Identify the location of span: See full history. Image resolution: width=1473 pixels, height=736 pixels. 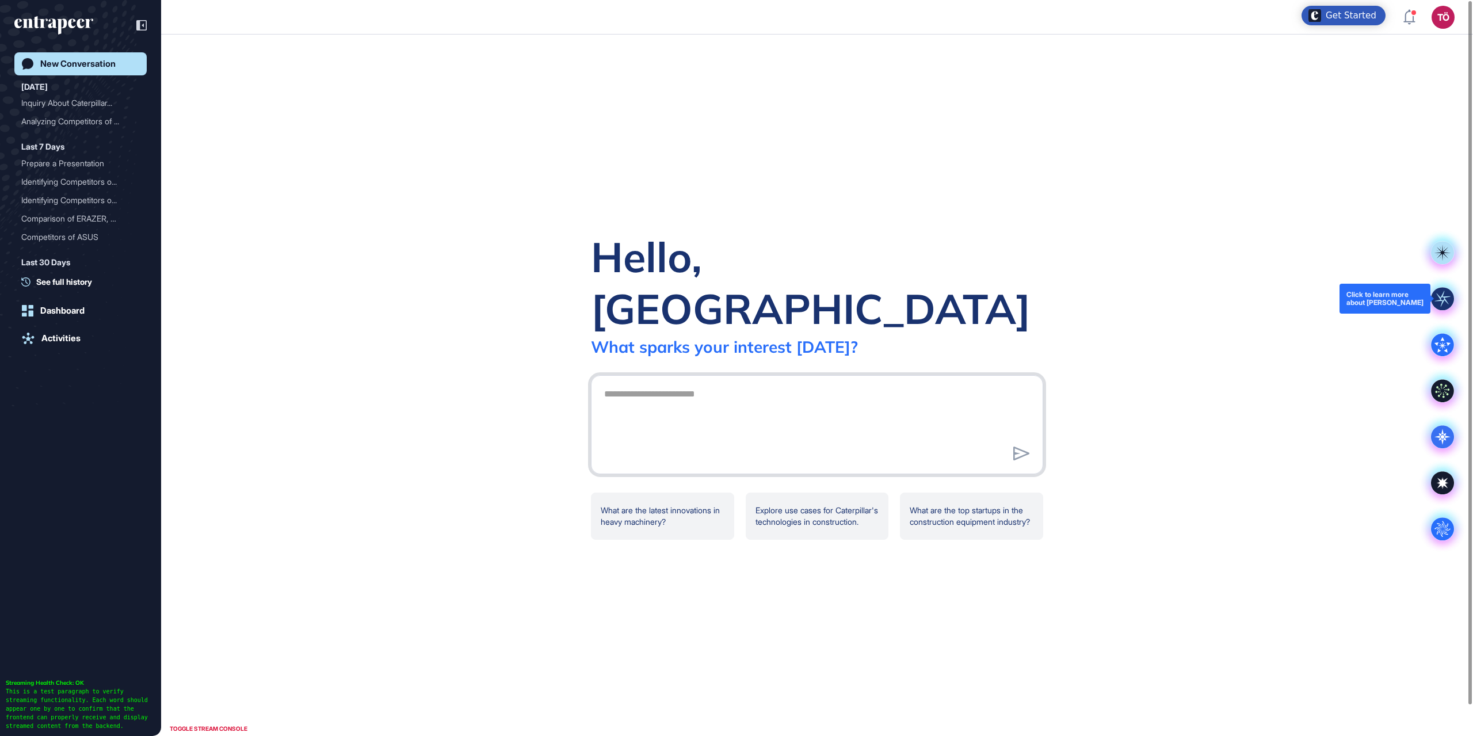
(64, 281).